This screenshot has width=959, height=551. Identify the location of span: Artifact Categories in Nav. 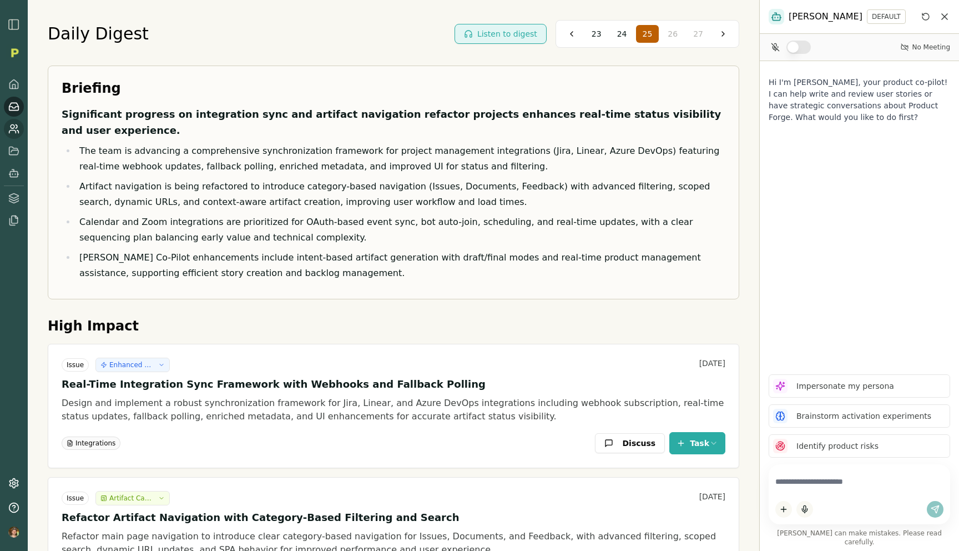
(132, 498).